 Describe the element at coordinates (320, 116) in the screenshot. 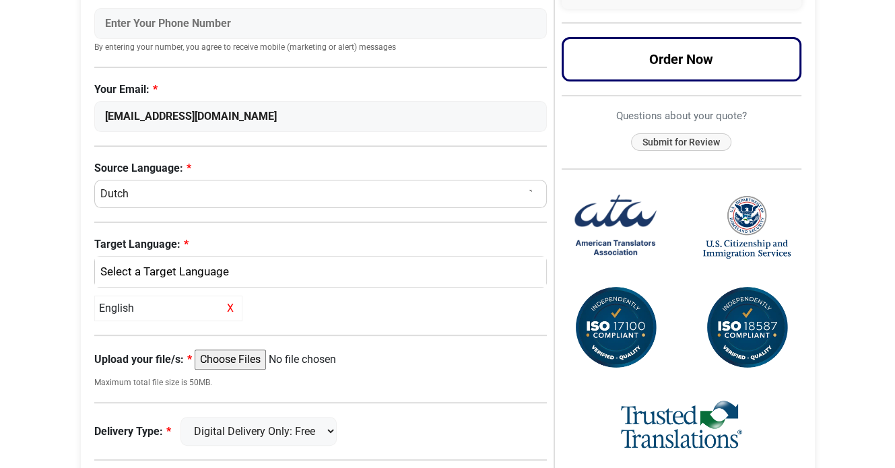

I see `input: Enter Your Email` at that location.